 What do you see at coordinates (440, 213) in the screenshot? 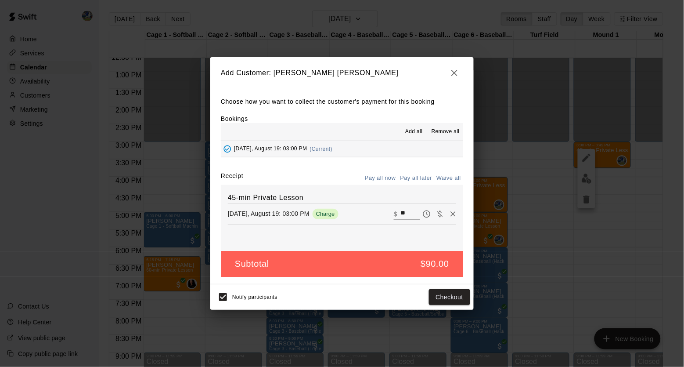
I see `span: Waive payment` at bounding box center [440, 213].